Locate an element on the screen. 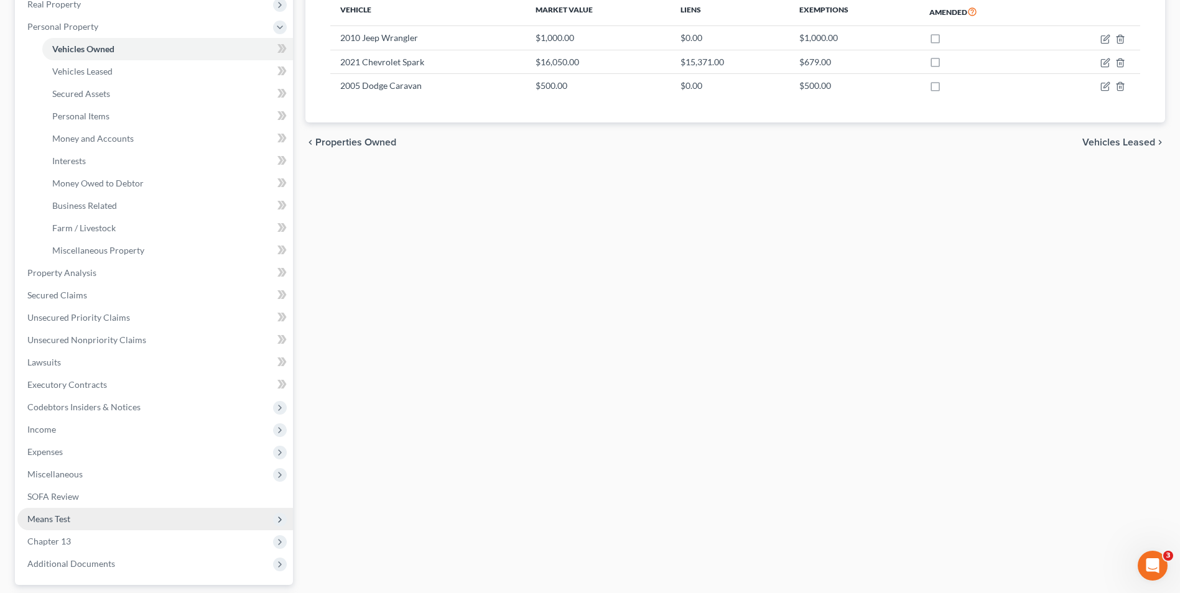 This screenshot has height=593, width=1180. span: Income is located at coordinates (42, 429).